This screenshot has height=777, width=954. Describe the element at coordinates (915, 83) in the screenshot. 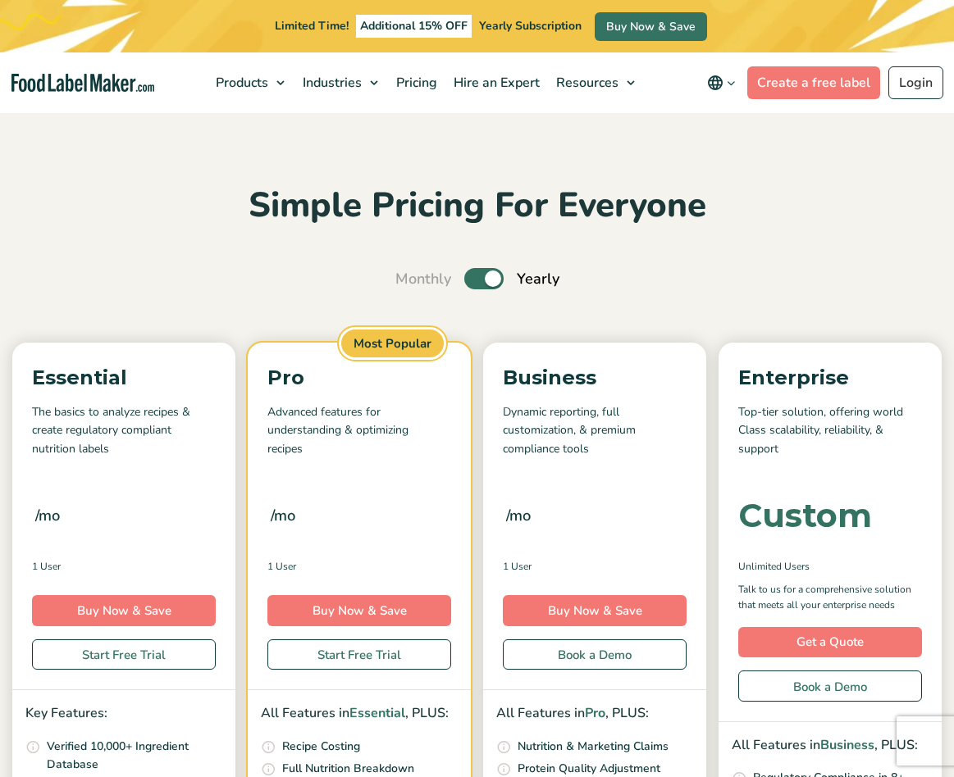

I see `a: Login` at that location.